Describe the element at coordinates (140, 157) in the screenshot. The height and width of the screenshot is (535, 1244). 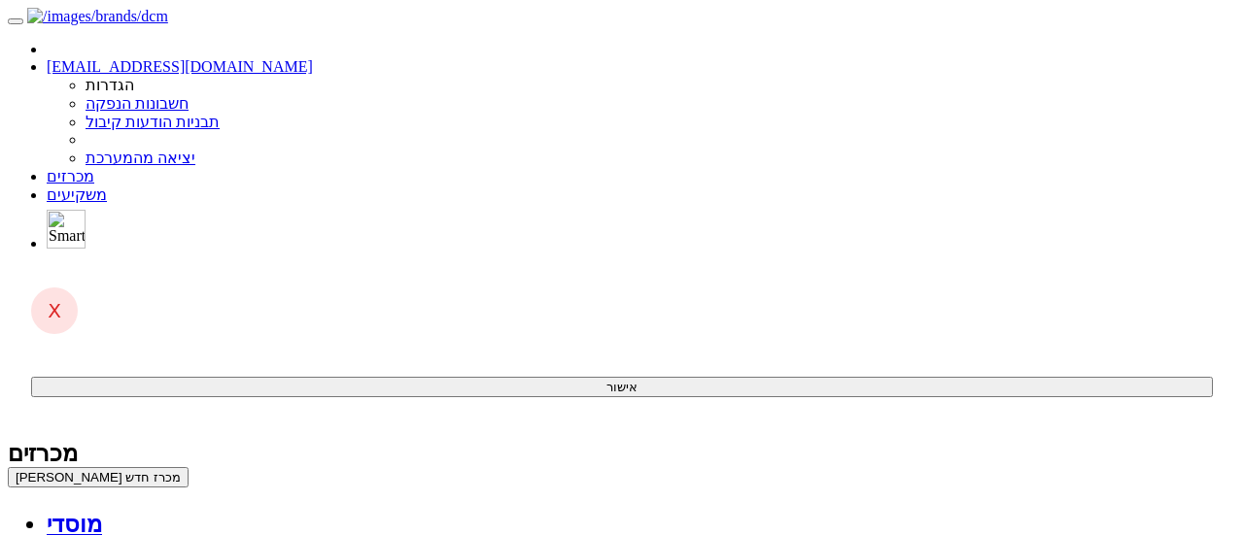
I see `a: יציאה מהמערכת` at that location.